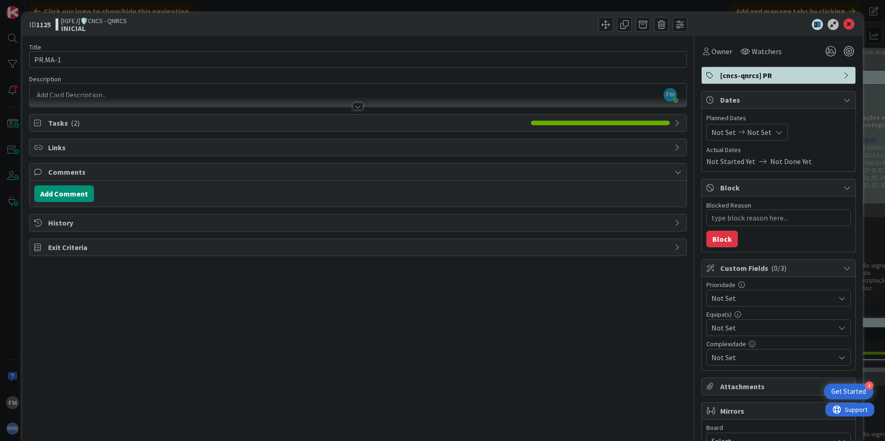 The height and width of the screenshot is (441, 885). Describe the element at coordinates (848, 392) in the screenshot. I see `div: Open Get Started checklist, remaining modules: 4` at that location.